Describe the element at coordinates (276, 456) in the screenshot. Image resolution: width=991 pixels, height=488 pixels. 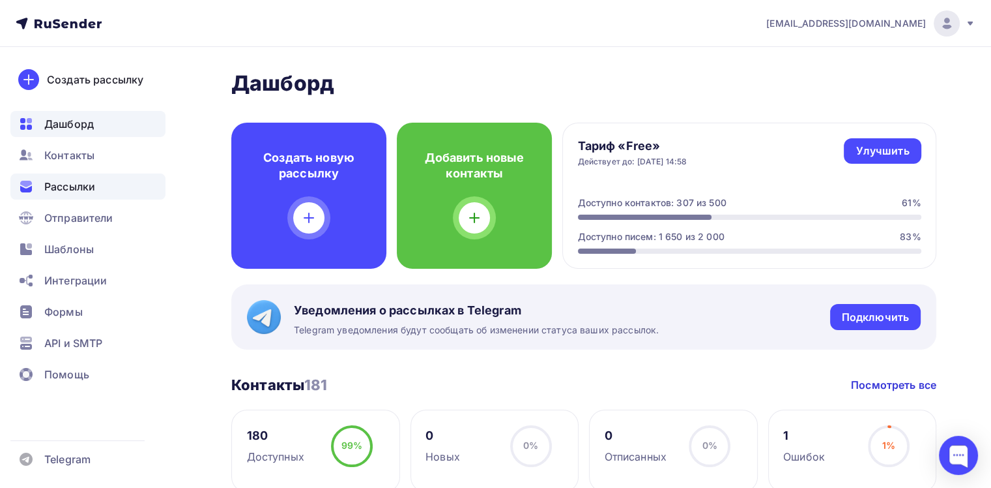
I see `div: Доступных` at that location.